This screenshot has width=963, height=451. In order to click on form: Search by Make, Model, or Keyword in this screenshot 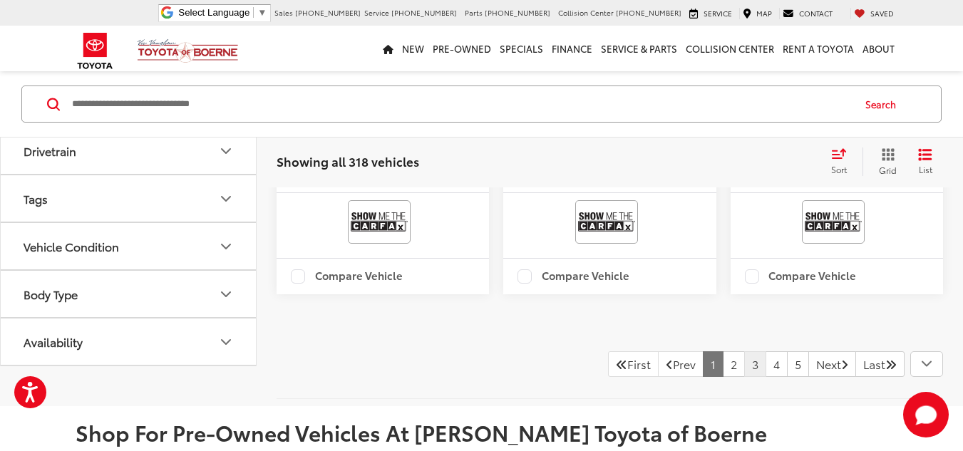, I will do `click(461, 104)`.